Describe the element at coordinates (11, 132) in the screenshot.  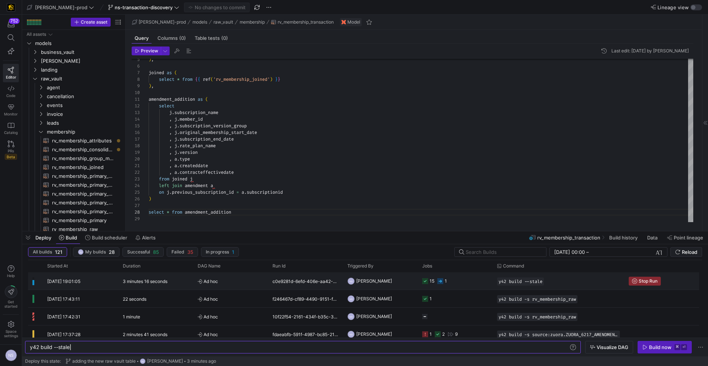
I see `span: Catalog` at that location.